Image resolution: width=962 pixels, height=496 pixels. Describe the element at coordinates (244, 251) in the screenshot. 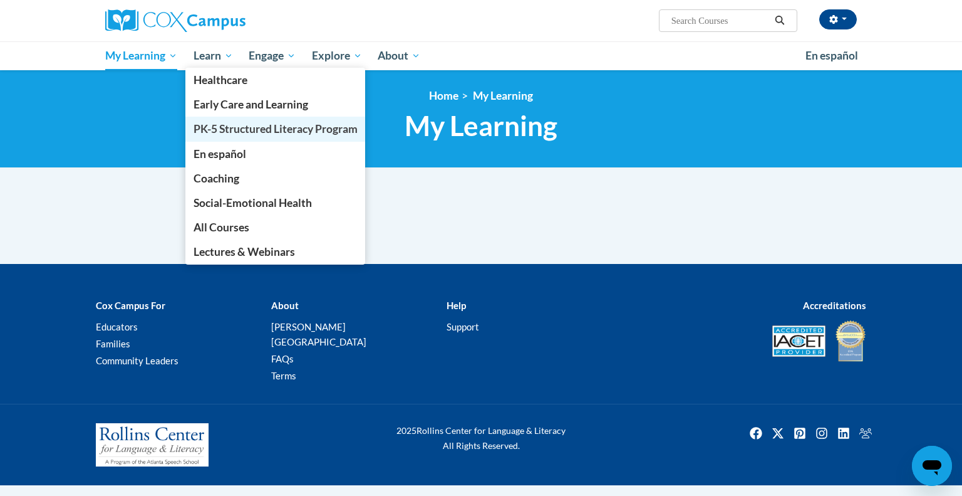

I see `span: Lectures & Webinars` at that location.